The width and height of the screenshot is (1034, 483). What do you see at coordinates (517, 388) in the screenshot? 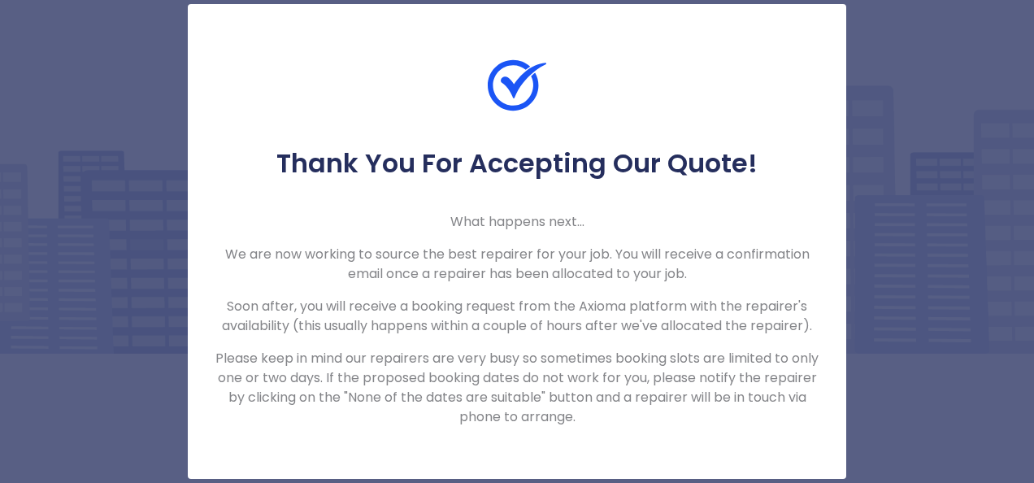
I see `p: Please keep in mind our repairers are very busy so sometimes booking slots are limited to only on...` at bounding box center [517, 388].